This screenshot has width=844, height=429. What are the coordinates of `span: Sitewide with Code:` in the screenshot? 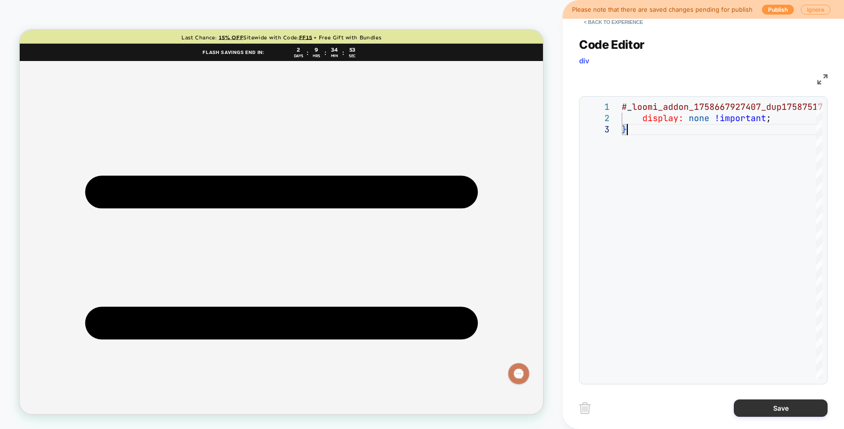 It's located at (335, 9).